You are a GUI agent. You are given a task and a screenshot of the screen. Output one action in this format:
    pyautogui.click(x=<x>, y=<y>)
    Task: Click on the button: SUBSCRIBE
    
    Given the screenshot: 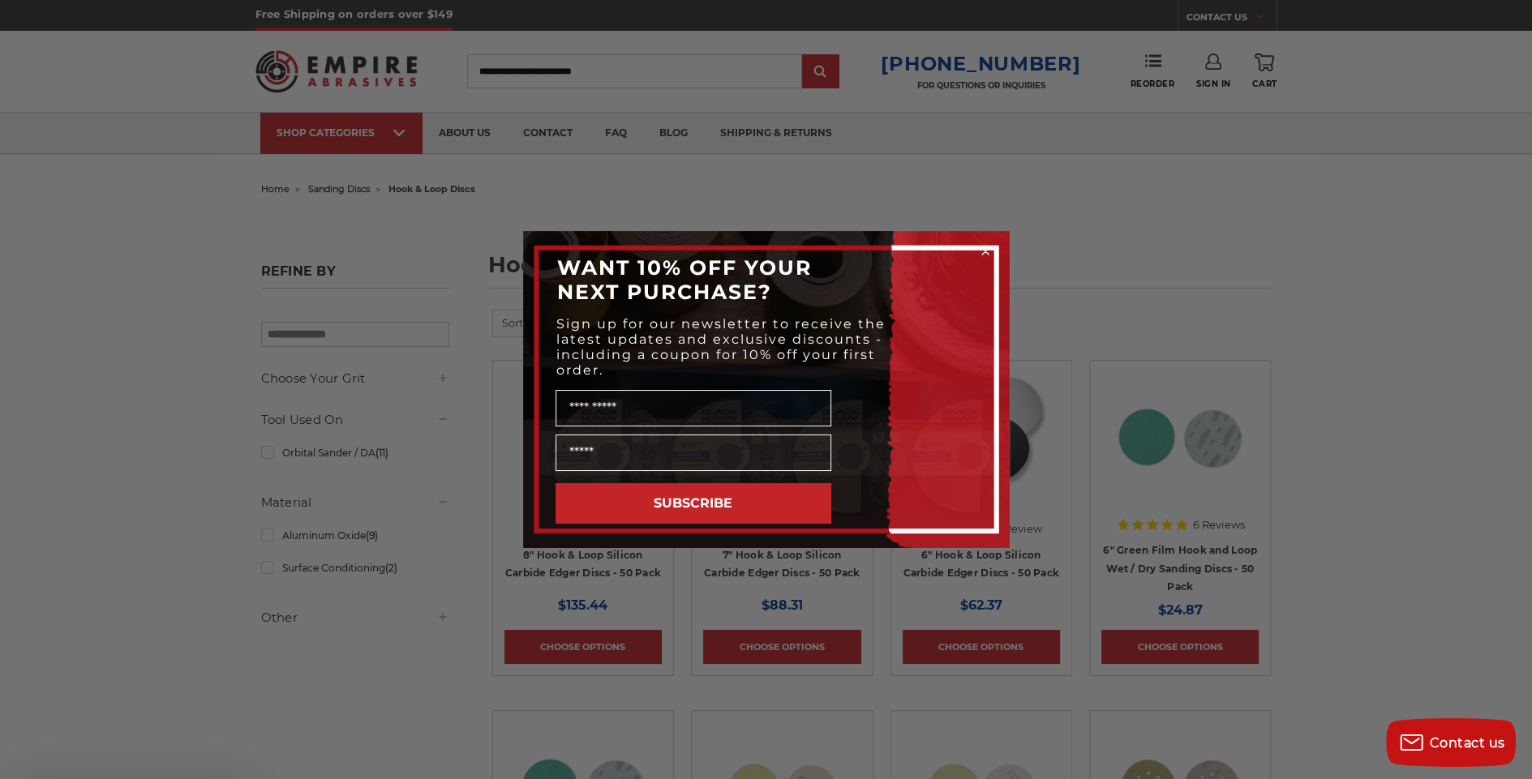 What is the action you would take?
    pyautogui.click(x=693, y=504)
    